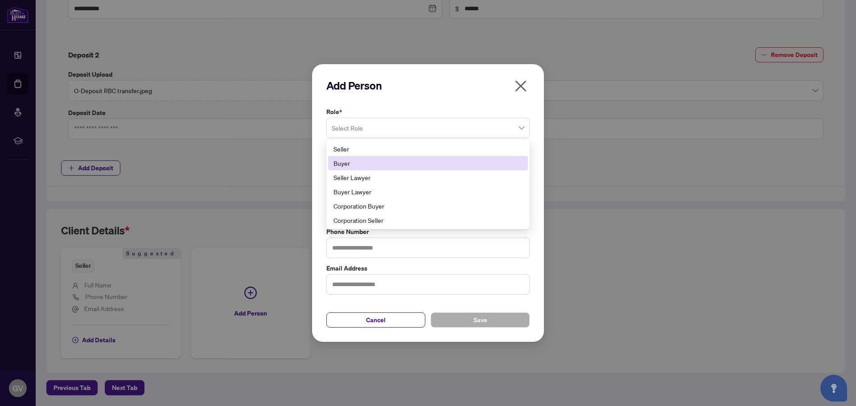 The width and height of the screenshot is (856, 406). What do you see at coordinates (428, 86) in the screenshot?
I see `h2: Add Person` at bounding box center [428, 86].